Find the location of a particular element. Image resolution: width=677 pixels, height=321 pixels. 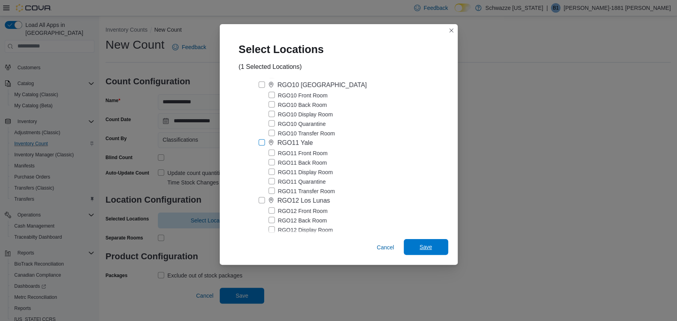

label: RGO10 Quarantine is located at coordinates (297, 124).